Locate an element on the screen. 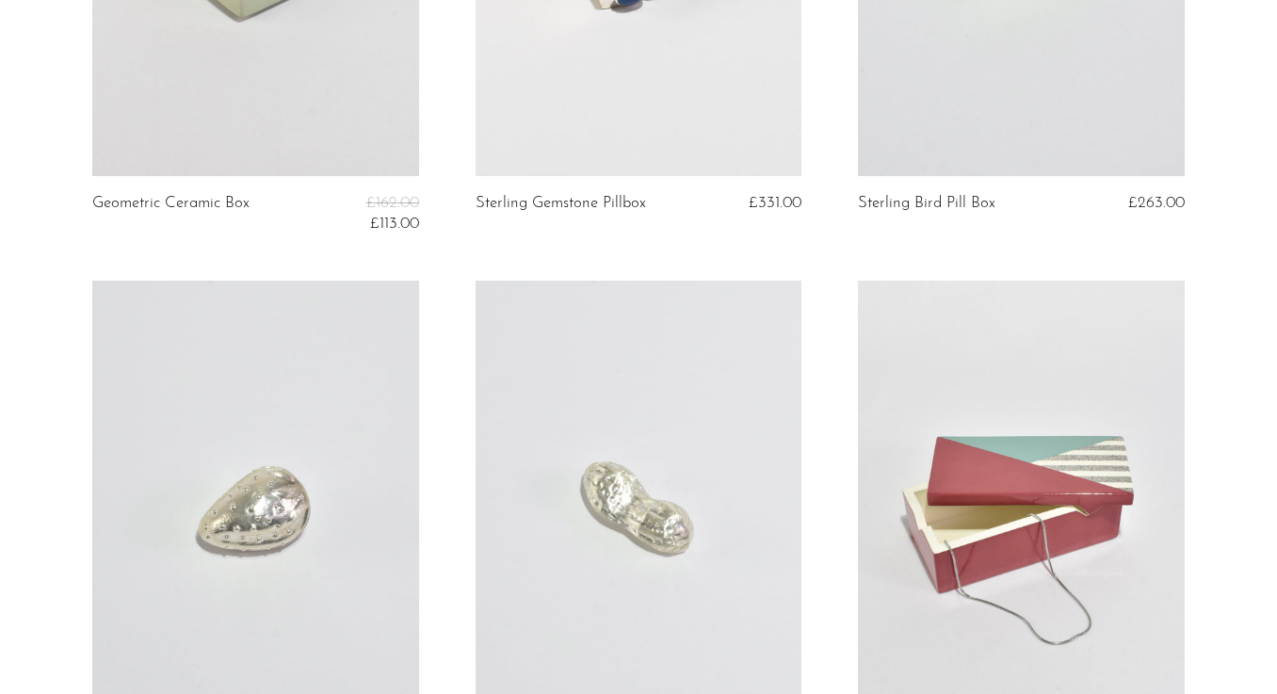 This screenshot has height=694, width=1277. a: Sterling Gemstone Pillbox is located at coordinates (561, 203).